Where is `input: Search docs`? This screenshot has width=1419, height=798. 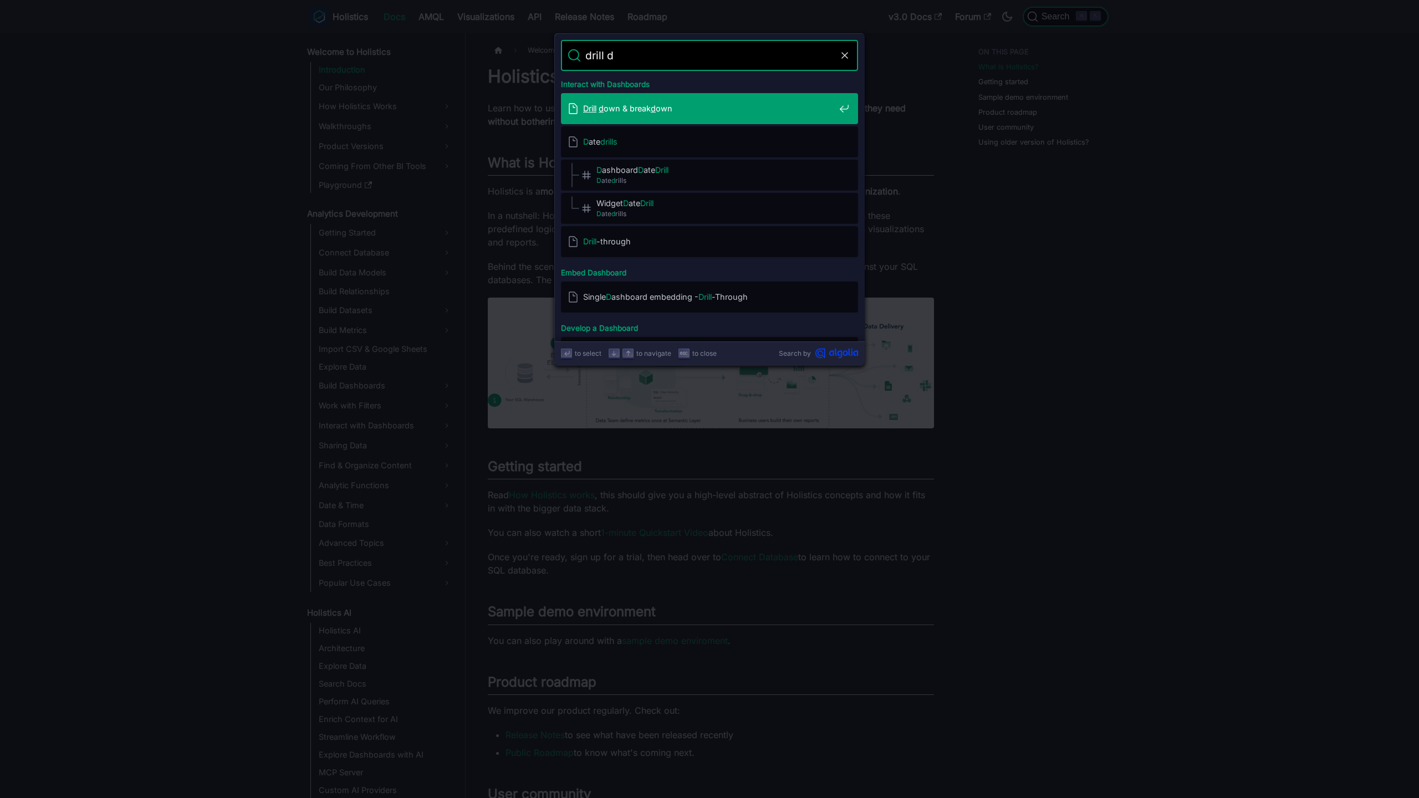 input: Search docs is located at coordinates (710, 55).